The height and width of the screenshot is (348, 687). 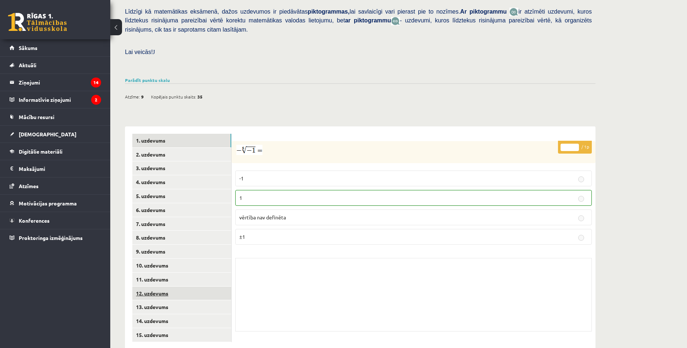 I want to click on a: 6. uzdevums, so click(x=182, y=210).